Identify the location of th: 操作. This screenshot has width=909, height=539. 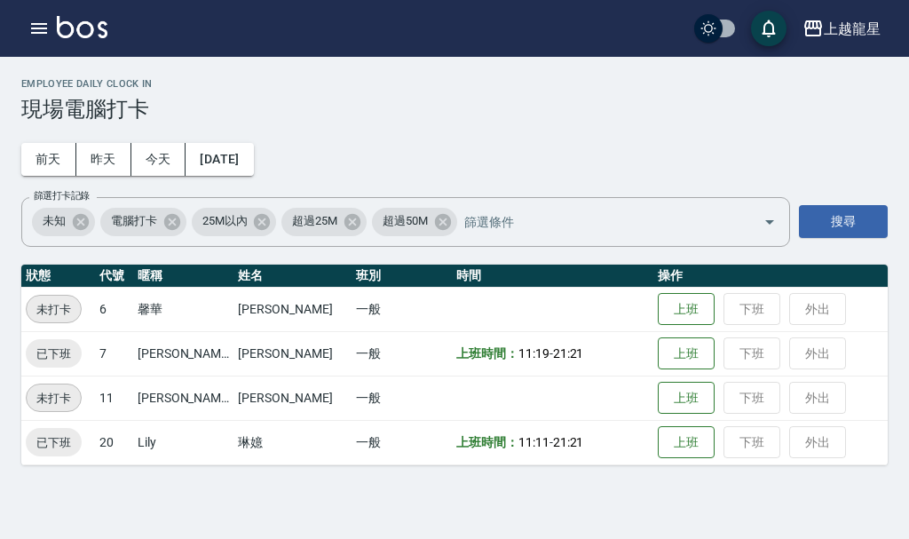
(770, 276).